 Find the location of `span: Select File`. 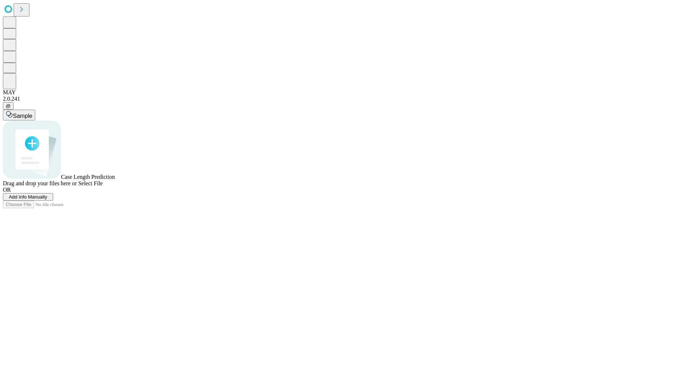

span: Select File is located at coordinates (90, 183).